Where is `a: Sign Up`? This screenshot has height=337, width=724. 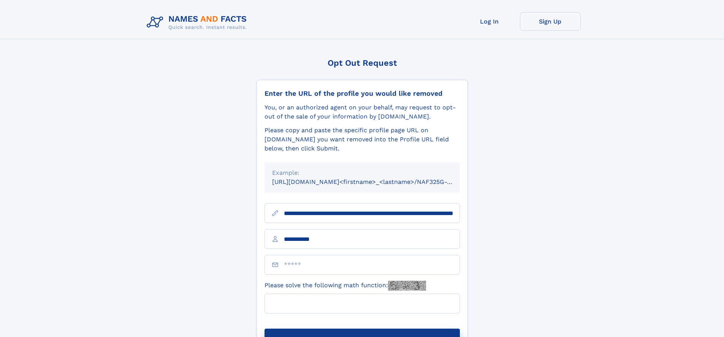
a: Sign Up is located at coordinates (551, 21).